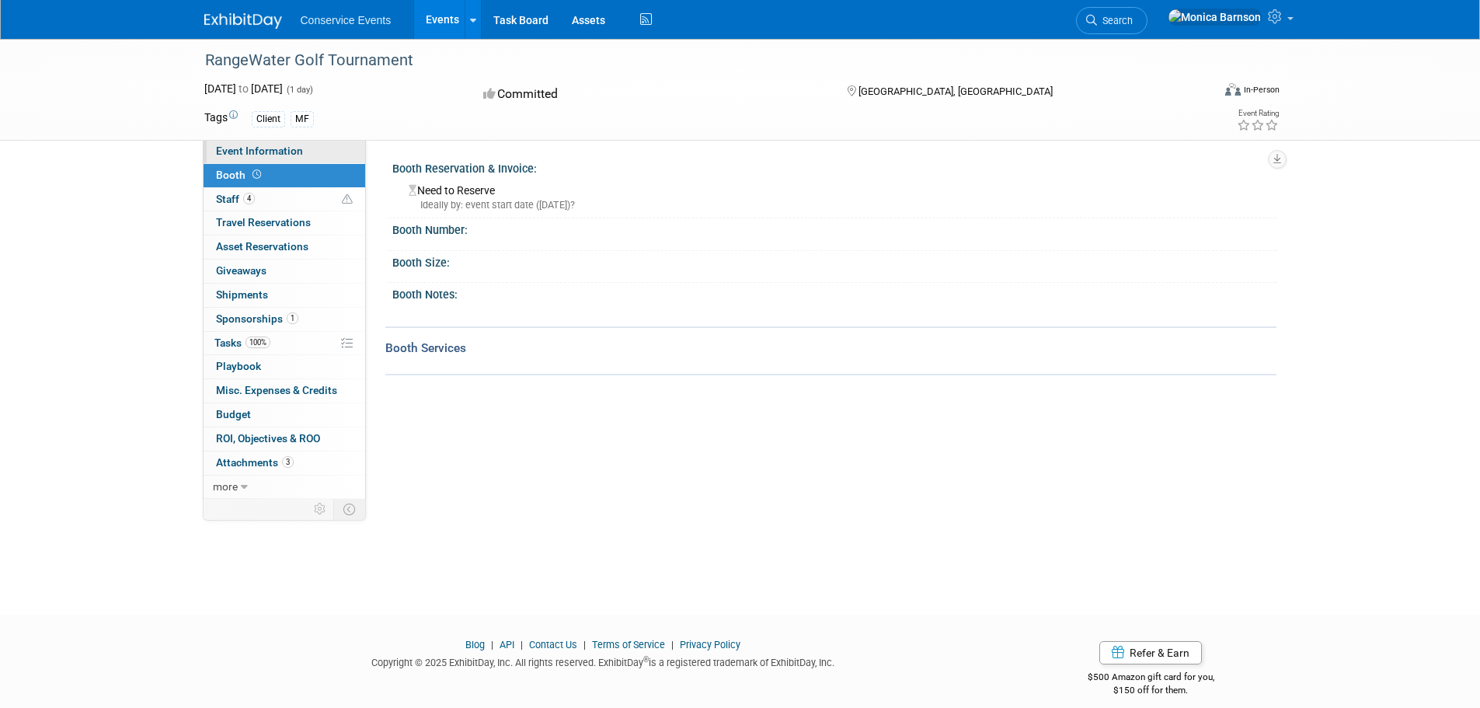  What do you see at coordinates (284, 487) in the screenshot?
I see `a: more` at bounding box center [284, 487].